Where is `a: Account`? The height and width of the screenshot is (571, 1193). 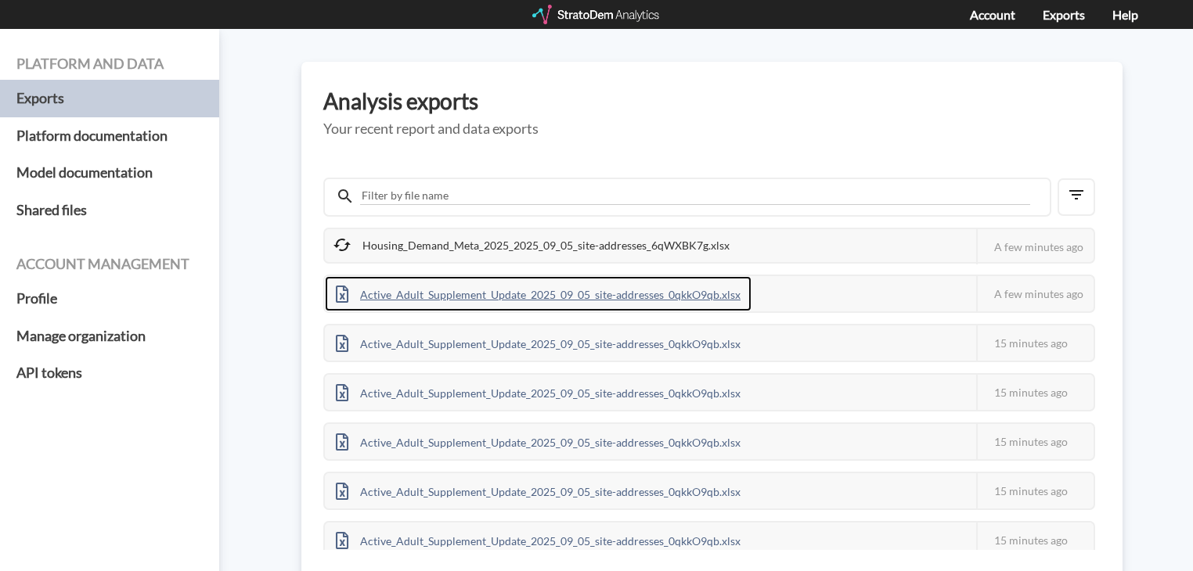 a: Account is located at coordinates (993, 14).